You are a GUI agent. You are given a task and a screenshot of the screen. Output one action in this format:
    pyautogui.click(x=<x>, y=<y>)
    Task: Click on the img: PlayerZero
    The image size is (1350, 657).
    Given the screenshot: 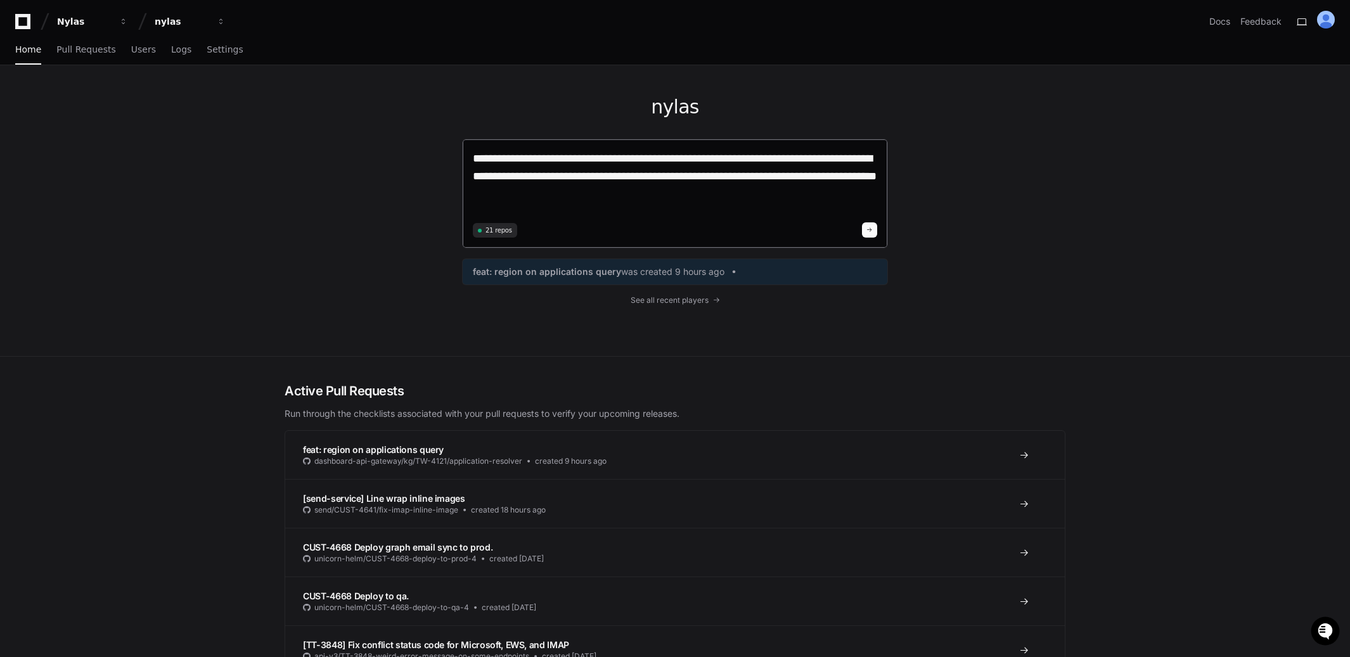 What is the action you would take?
    pyautogui.click(x=25, y=25)
    